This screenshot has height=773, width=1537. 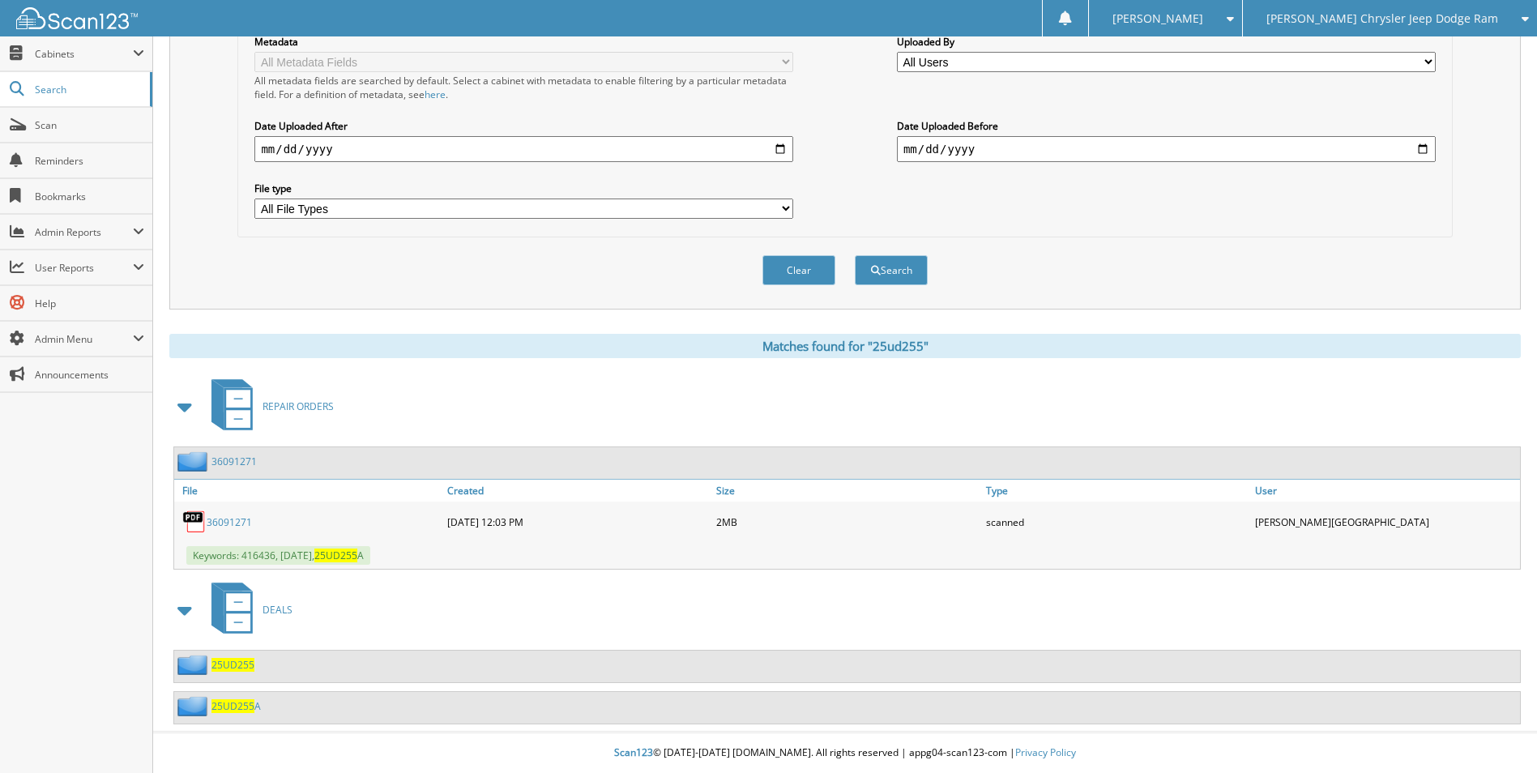 I want to click on div: scanned, so click(x=1116, y=522).